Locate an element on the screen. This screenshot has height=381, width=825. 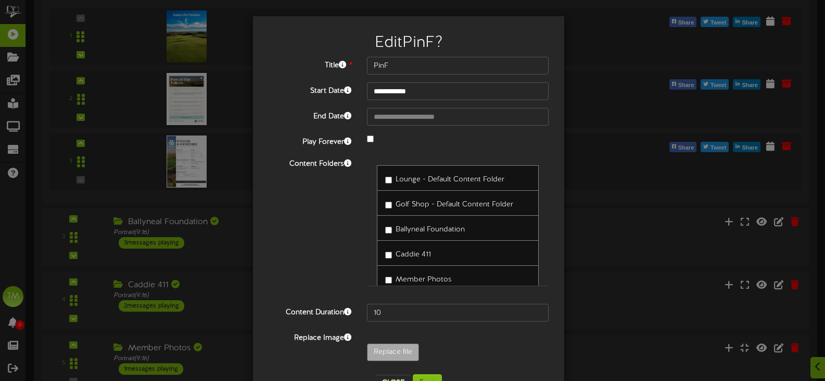
label: Start Date is located at coordinates (310, 89).